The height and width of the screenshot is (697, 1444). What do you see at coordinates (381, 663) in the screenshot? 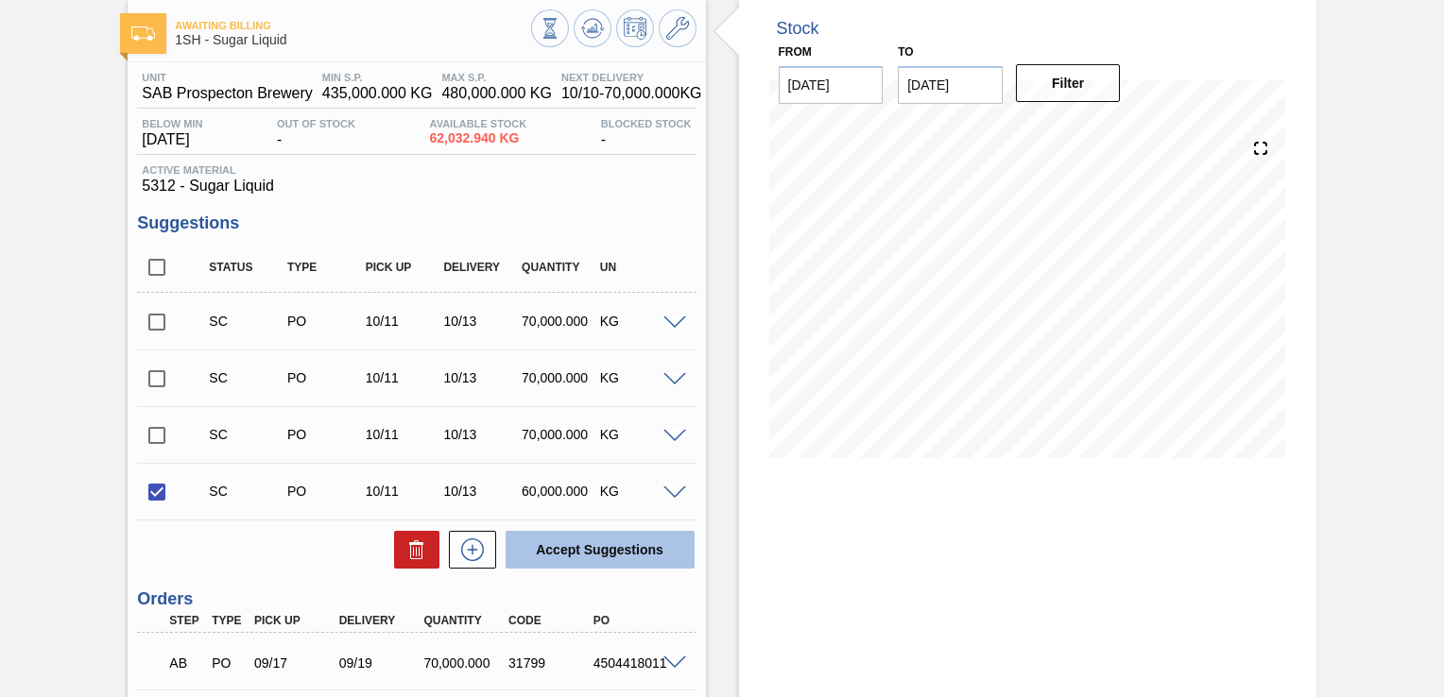
I see `div: 09/19/2025` at bounding box center [381, 663].